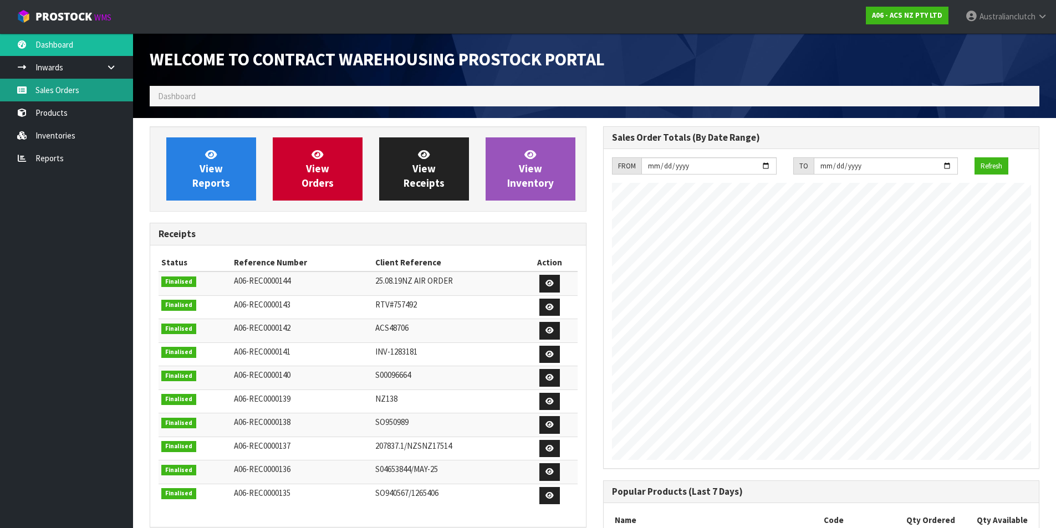 The height and width of the screenshot is (528, 1056). Describe the element at coordinates (377, 59) in the screenshot. I see `span: Welcome to Contract Warehousing ProStock Portal` at that location.